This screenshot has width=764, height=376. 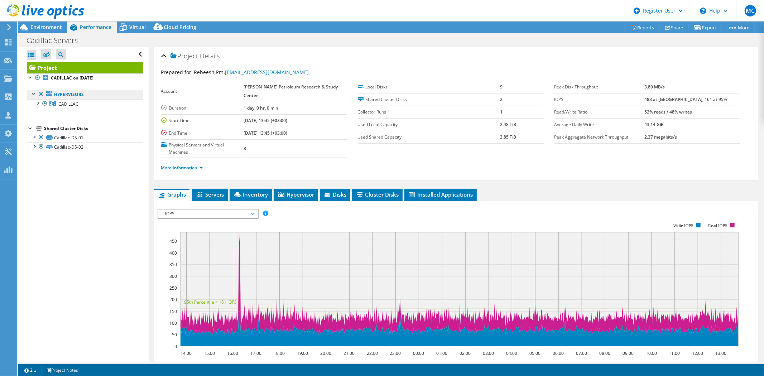 What do you see at coordinates (302, 353) in the screenshot?
I see `text: 19:00` at bounding box center [302, 353].